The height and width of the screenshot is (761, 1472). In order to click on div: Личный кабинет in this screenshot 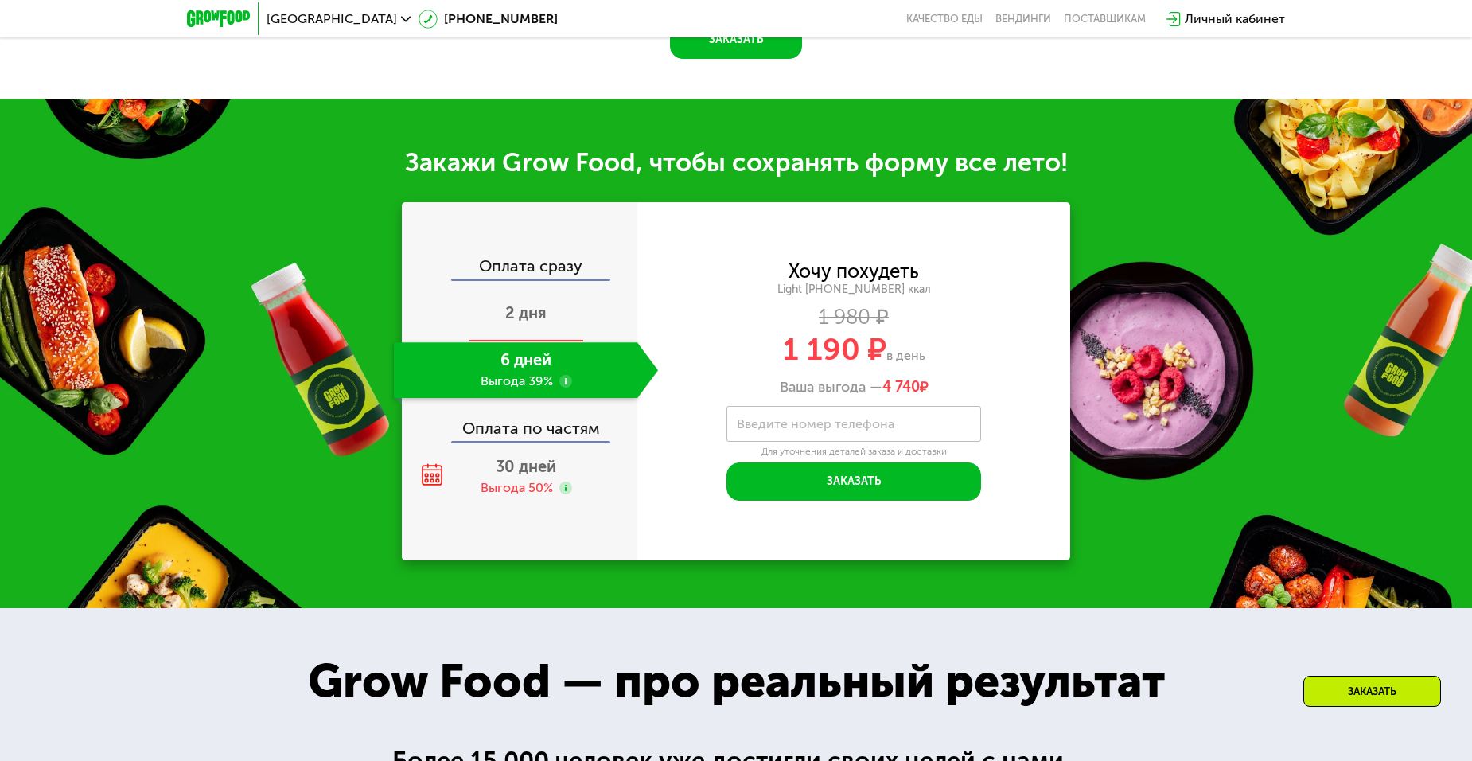, I will do `click(1235, 19)`.